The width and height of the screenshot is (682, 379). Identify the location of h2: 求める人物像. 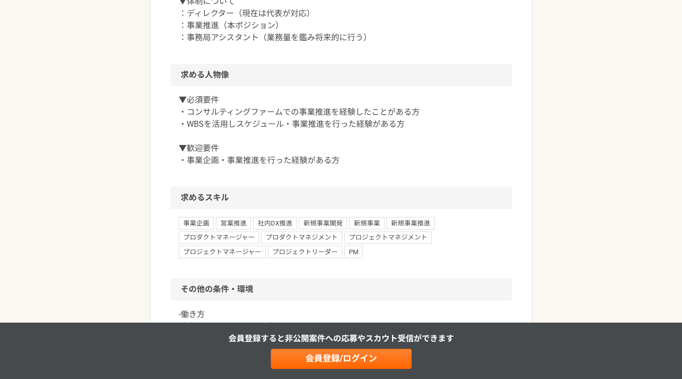
(341, 75).